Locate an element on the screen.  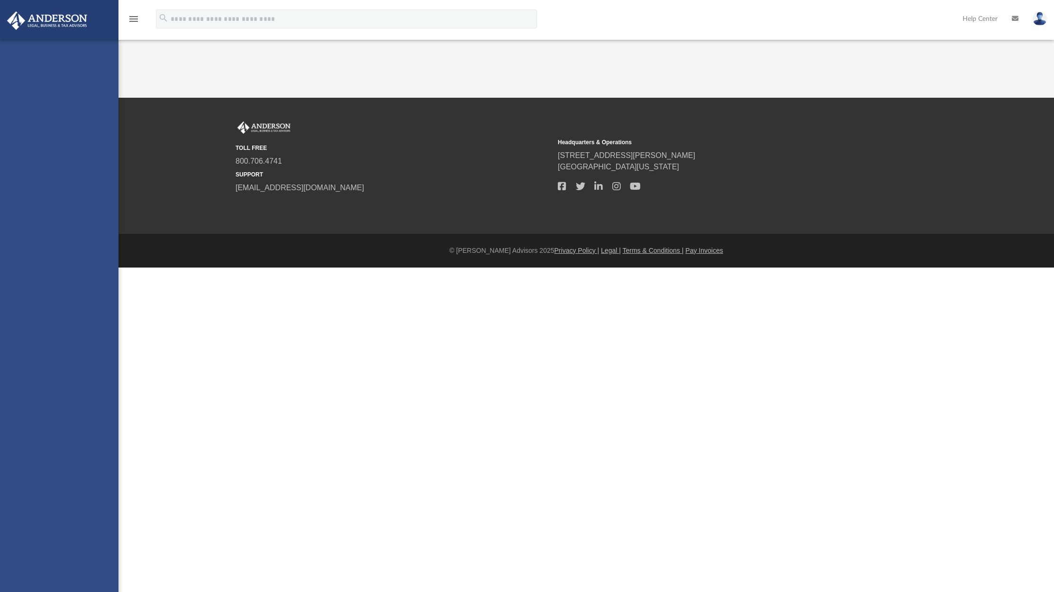
a: Pay Invoices is located at coordinates (704, 250).